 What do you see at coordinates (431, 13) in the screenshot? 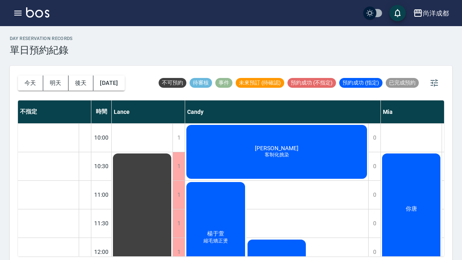
I see `button: 尚洋成都` at bounding box center [431, 13].